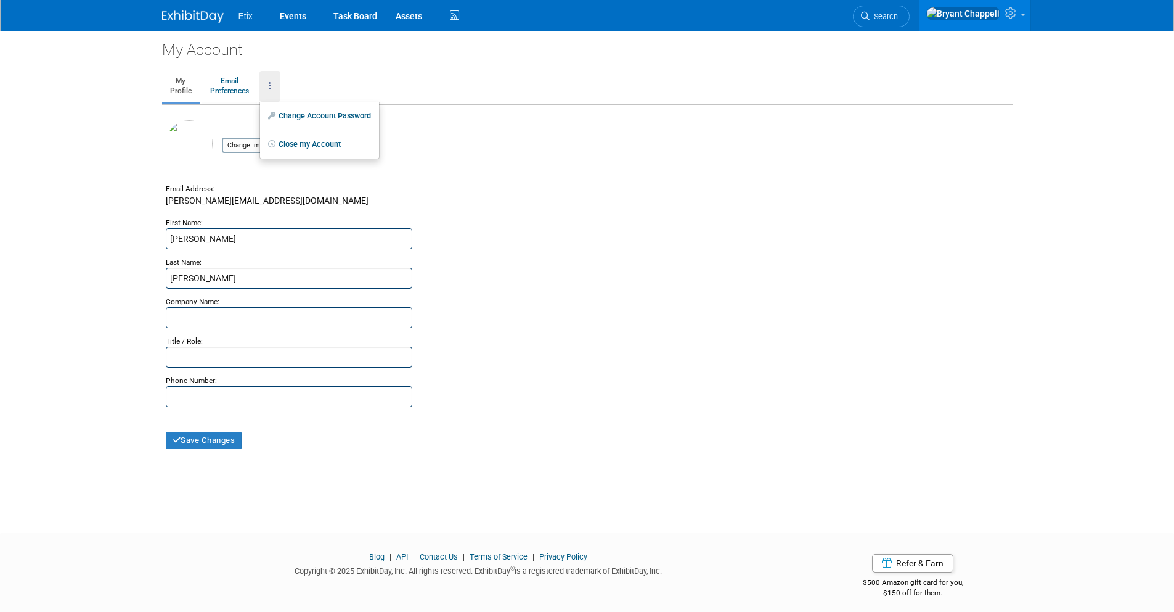 This screenshot has width=1174, height=612. Describe the element at coordinates (499, 556) in the screenshot. I see `a: Terms of Service` at that location.